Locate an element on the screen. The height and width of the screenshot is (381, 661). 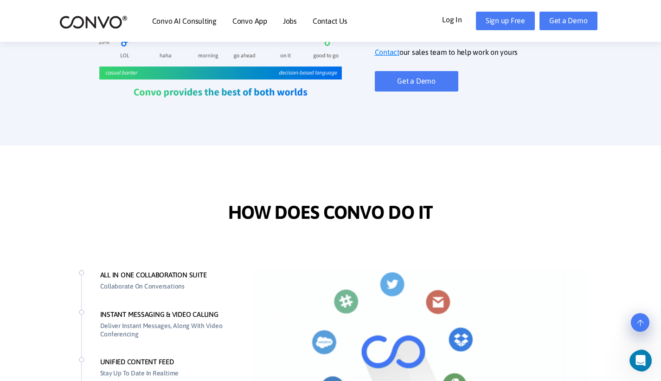
p: Stay Up To Date In Realtime is located at coordinates (164, 372).